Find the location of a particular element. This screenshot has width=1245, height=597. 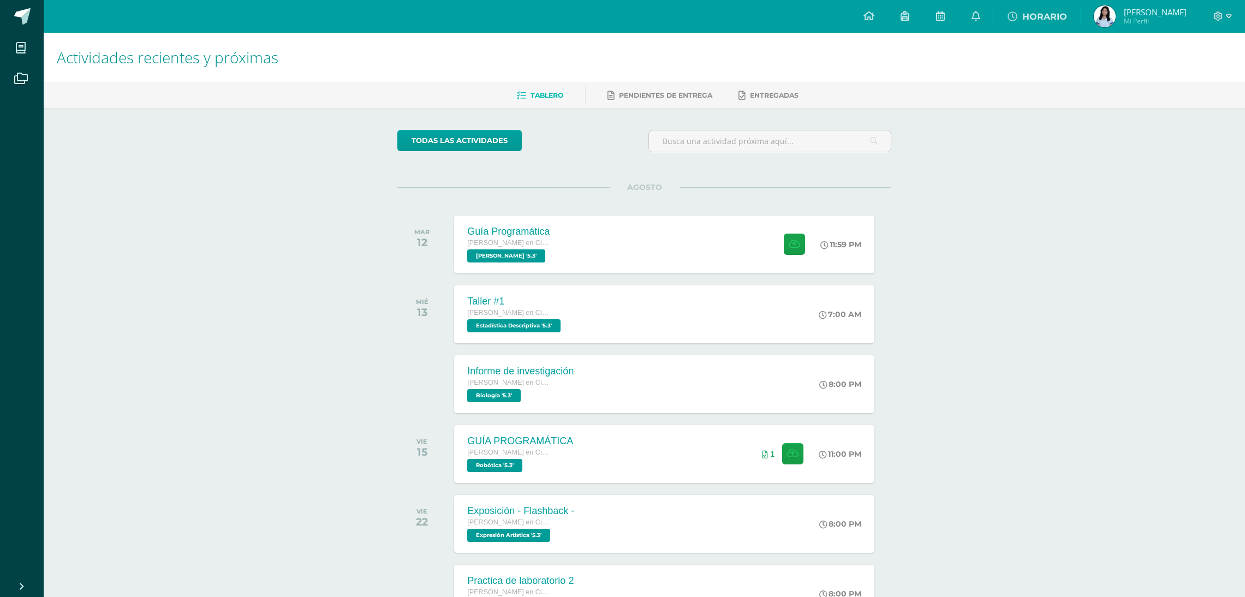

div: MAR is located at coordinates (422, 232).